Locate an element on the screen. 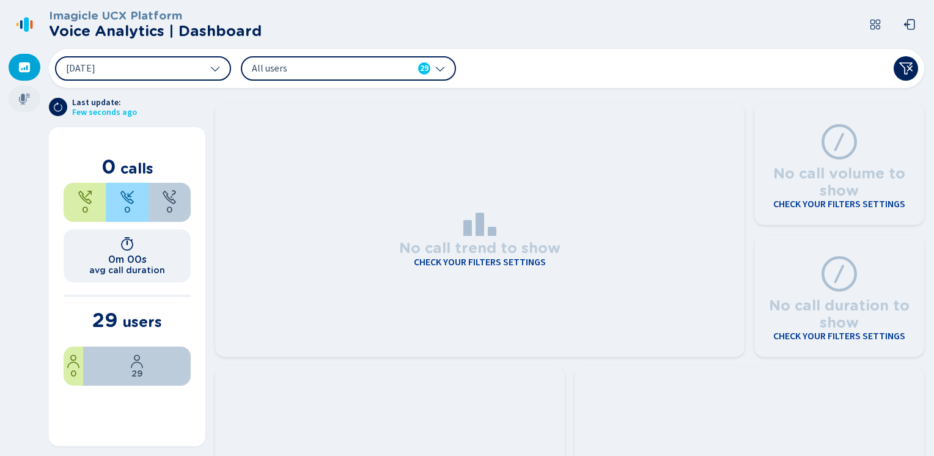  svg: funnel-disabled is located at coordinates (906, 68).